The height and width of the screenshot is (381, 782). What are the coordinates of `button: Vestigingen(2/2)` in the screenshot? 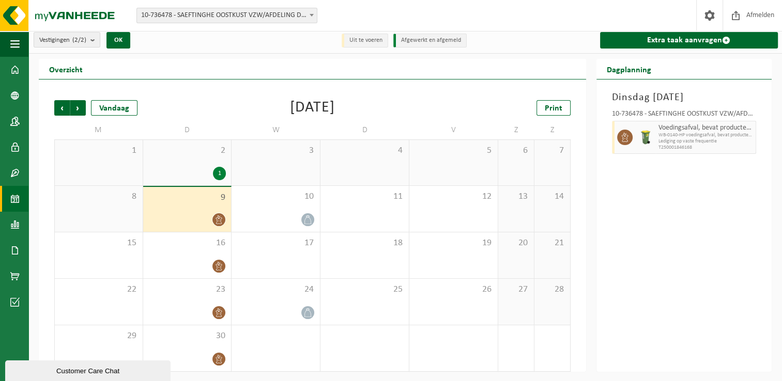 It's located at (67, 40).